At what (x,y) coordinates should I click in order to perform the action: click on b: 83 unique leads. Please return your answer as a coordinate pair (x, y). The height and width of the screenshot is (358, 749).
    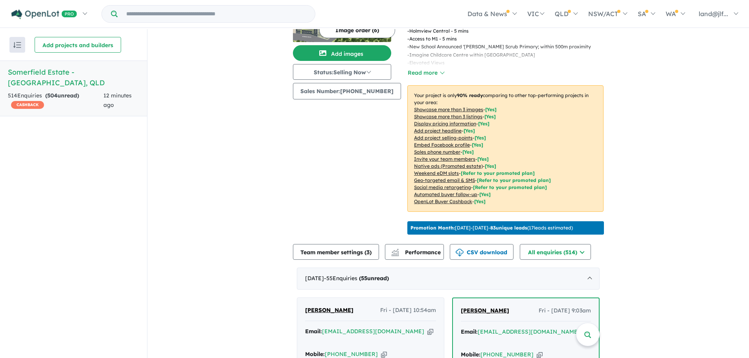
    Looking at the image, I should click on (509, 228).